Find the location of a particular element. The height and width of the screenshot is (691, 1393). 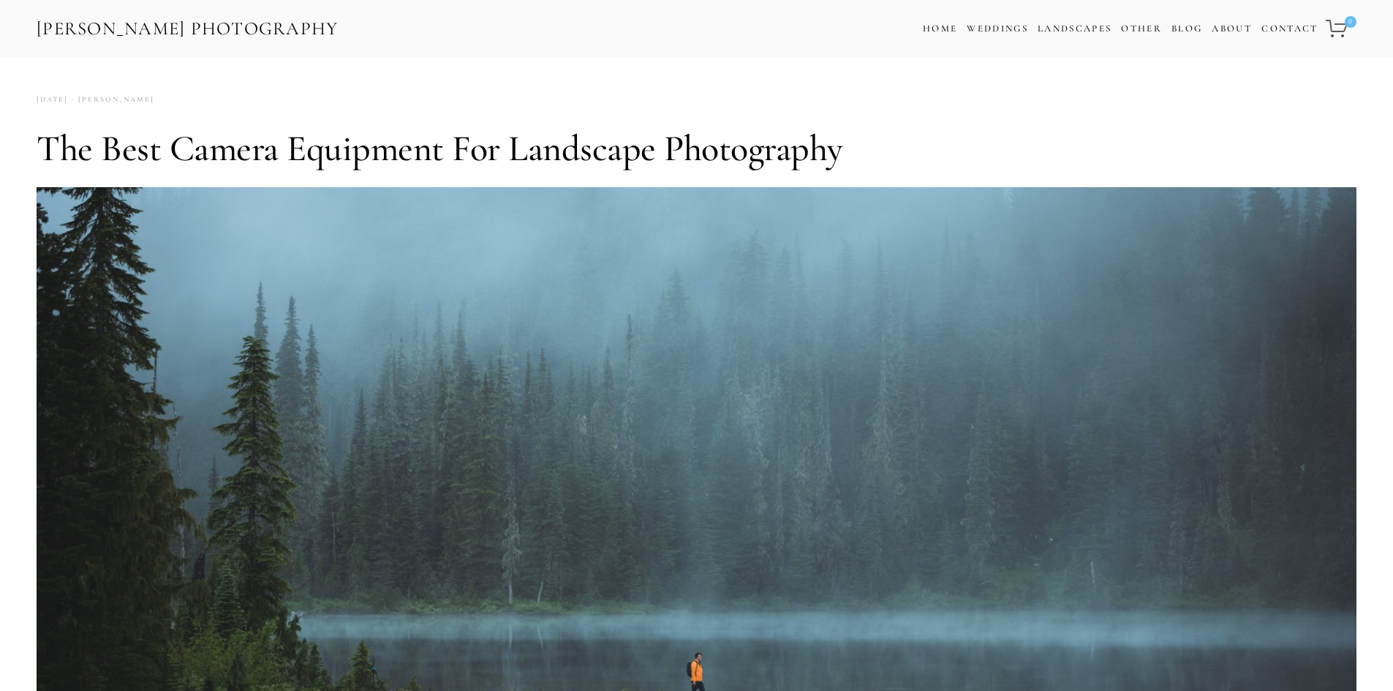

a: 0 items in cart is located at coordinates (1340, 29).